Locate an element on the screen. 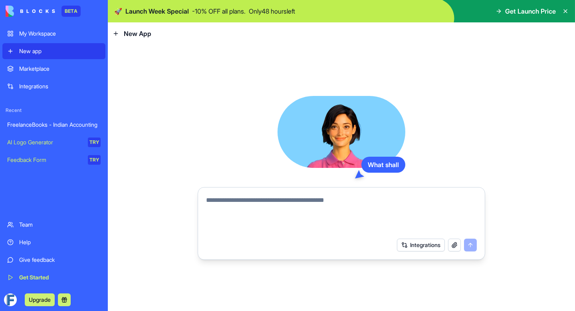  span: Launch Week Special is located at coordinates (157, 11).